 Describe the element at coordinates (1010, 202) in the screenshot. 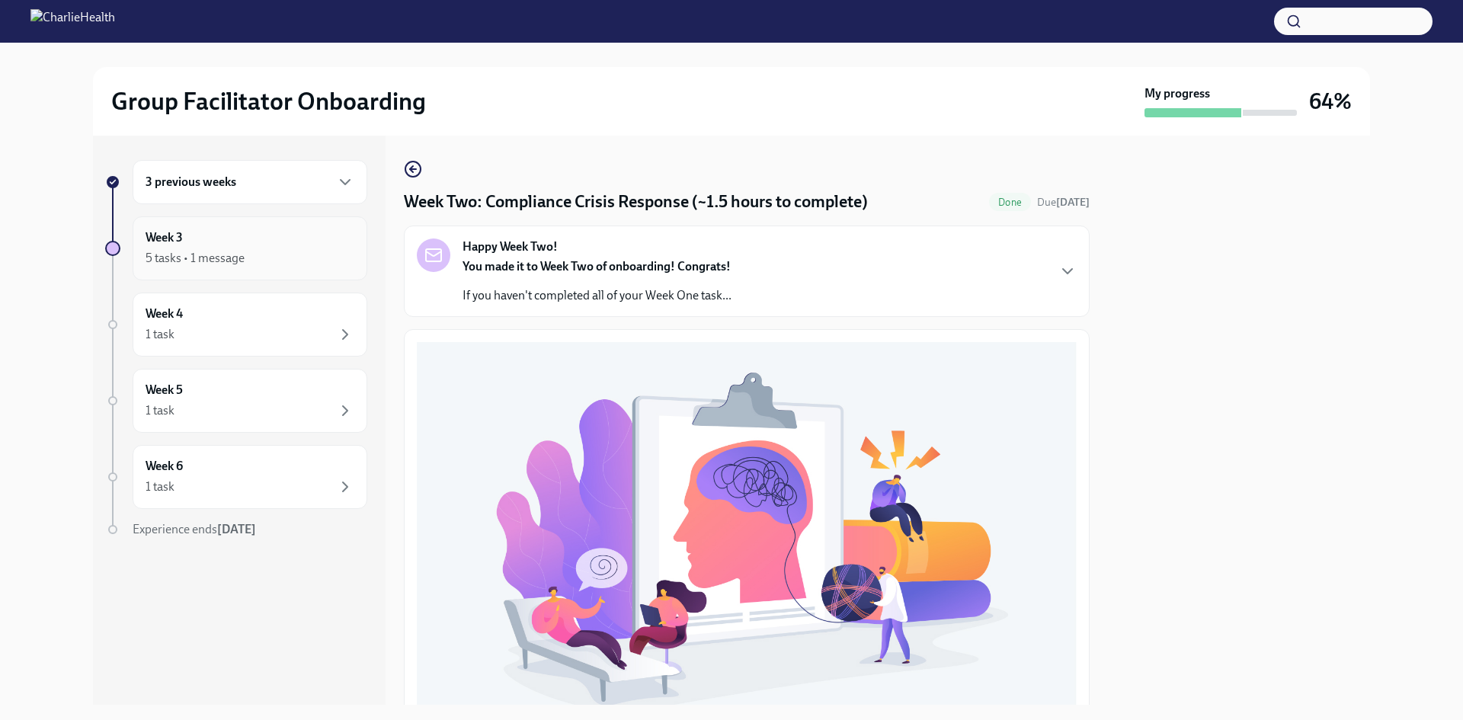

I see `span: Done` at that location.